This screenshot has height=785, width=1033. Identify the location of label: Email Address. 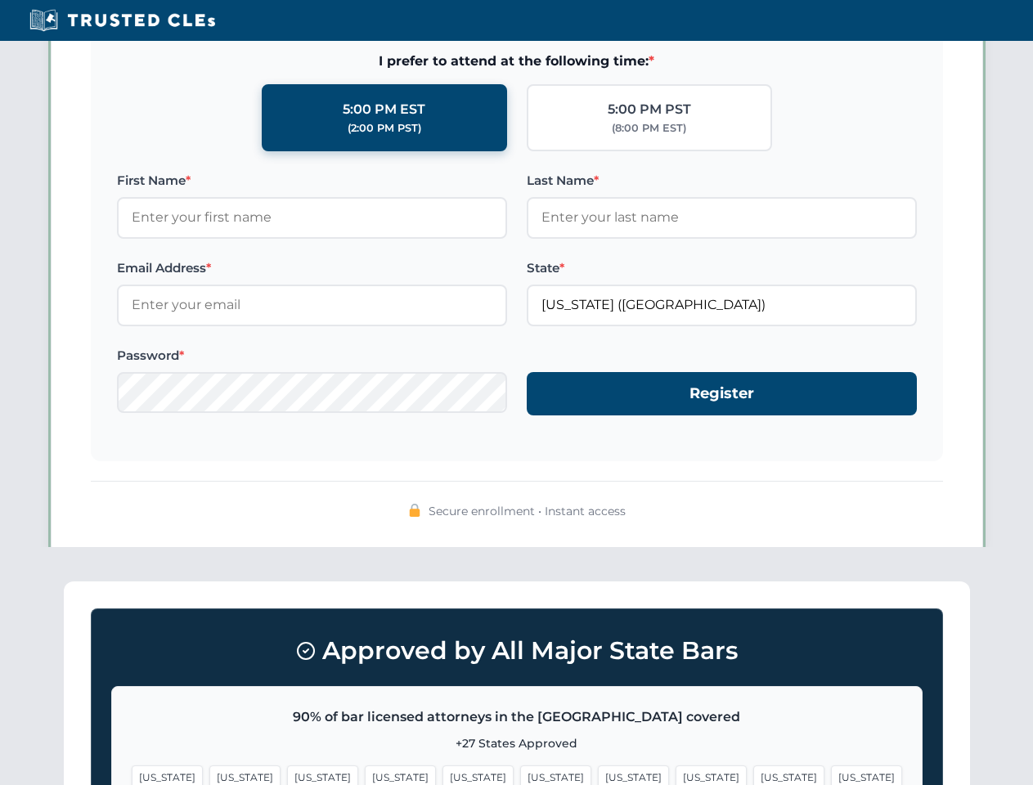
(312, 268).